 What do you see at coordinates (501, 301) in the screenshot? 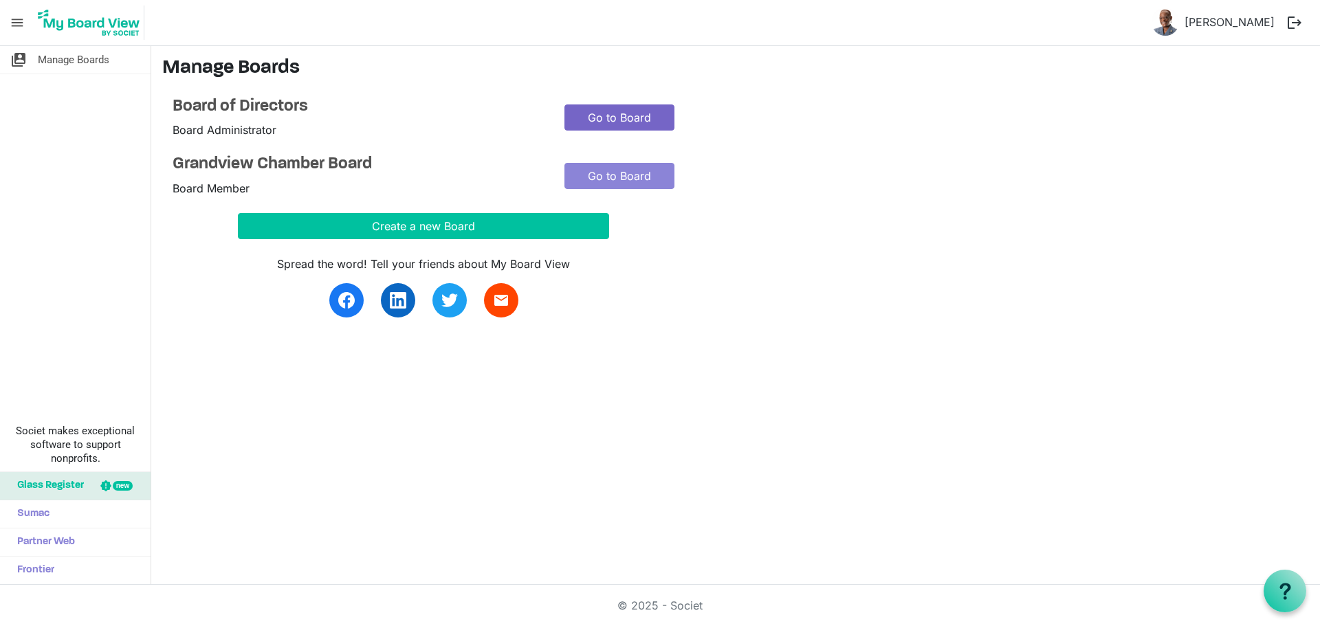
I see `span: email` at bounding box center [501, 301].